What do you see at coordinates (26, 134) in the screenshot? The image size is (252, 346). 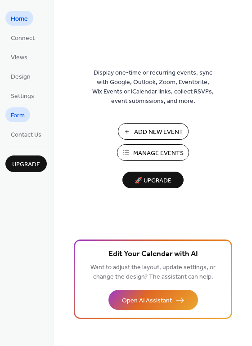 I see `a: Contact Us` at bounding box center [26, 134].